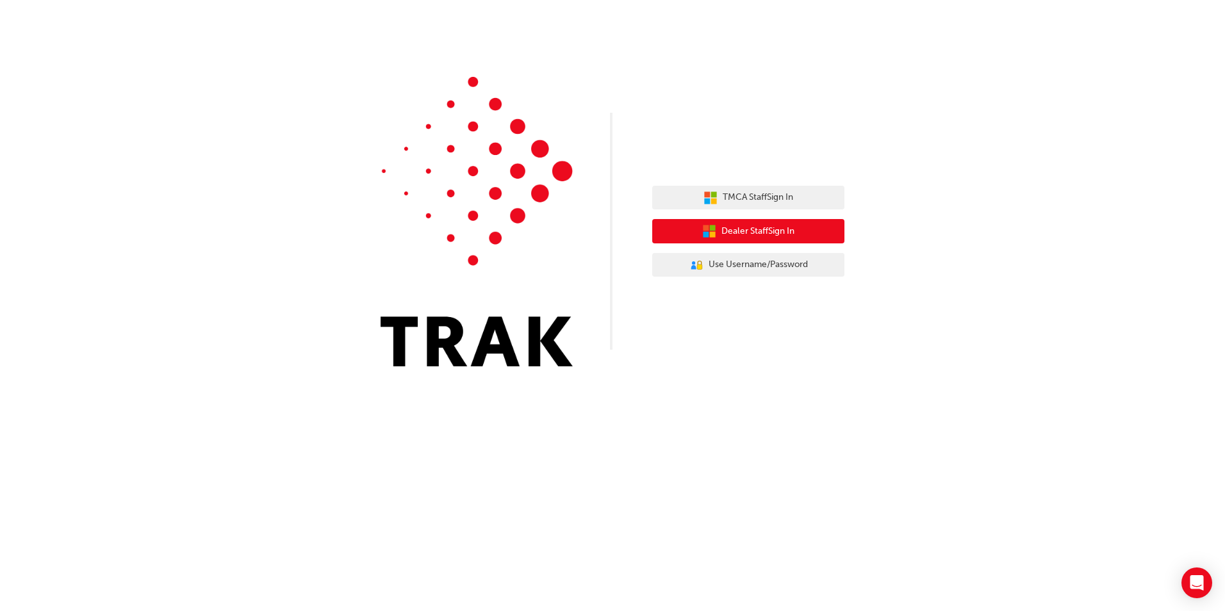 This screenshot has height=611, width=1225. Describe the element at coordinates (758, 231) in the screenshot. I see `span: Dealer Staff Sign In` at that location.